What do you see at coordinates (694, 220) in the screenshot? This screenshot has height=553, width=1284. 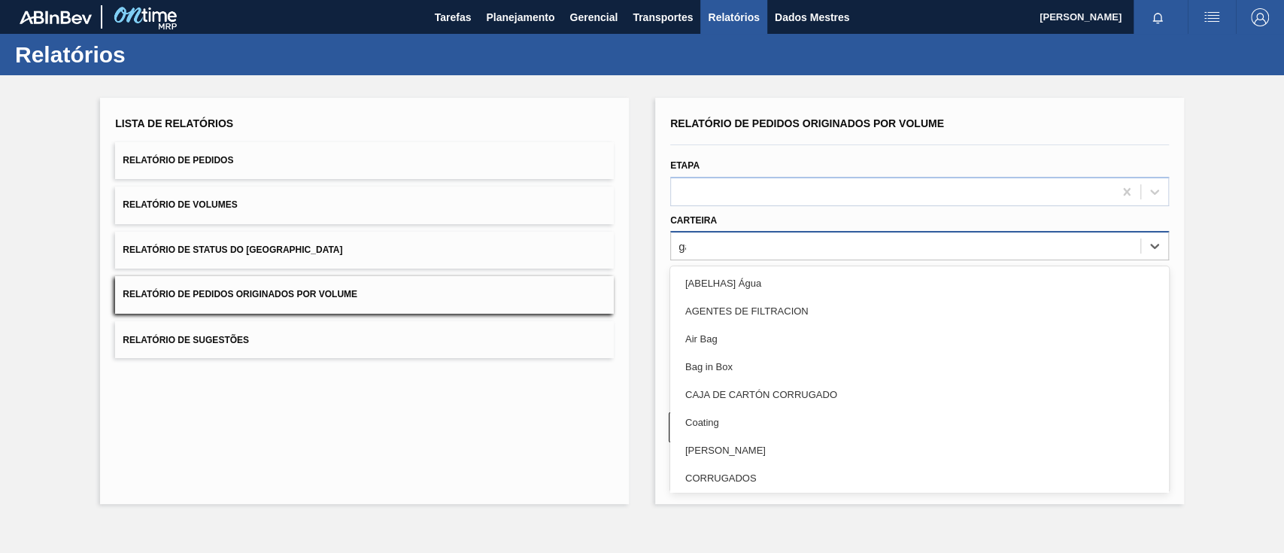 I see `font: Carteira` at bounding box center [694, 220].